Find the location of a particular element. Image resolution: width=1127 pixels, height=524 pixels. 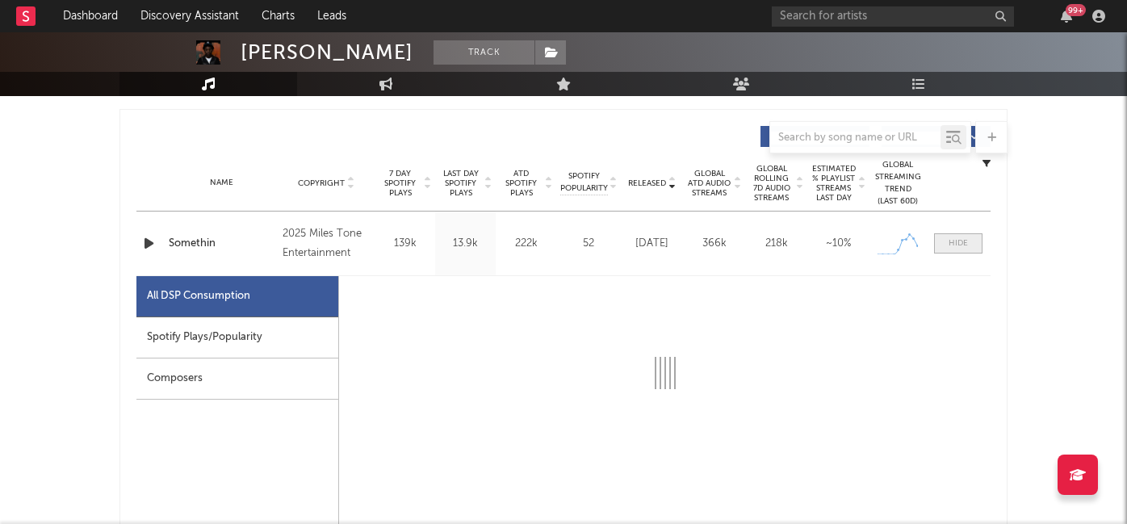

div: Somethin is located at coordinates (221, 244).